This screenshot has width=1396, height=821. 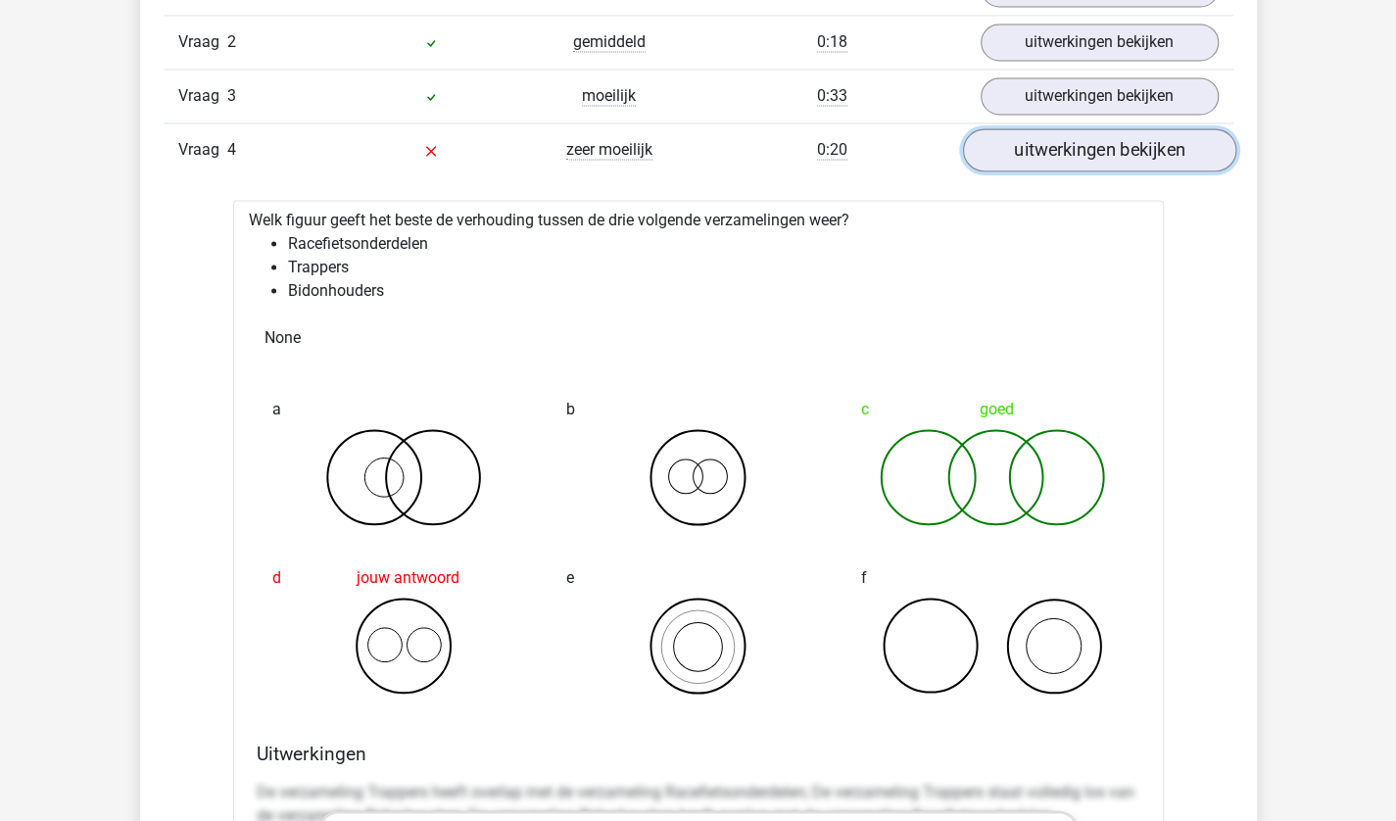 What do you see at coordinates (403, 577) in the screenshot?
I see `div: jouw antwoord` at bounding box center [403, 577].